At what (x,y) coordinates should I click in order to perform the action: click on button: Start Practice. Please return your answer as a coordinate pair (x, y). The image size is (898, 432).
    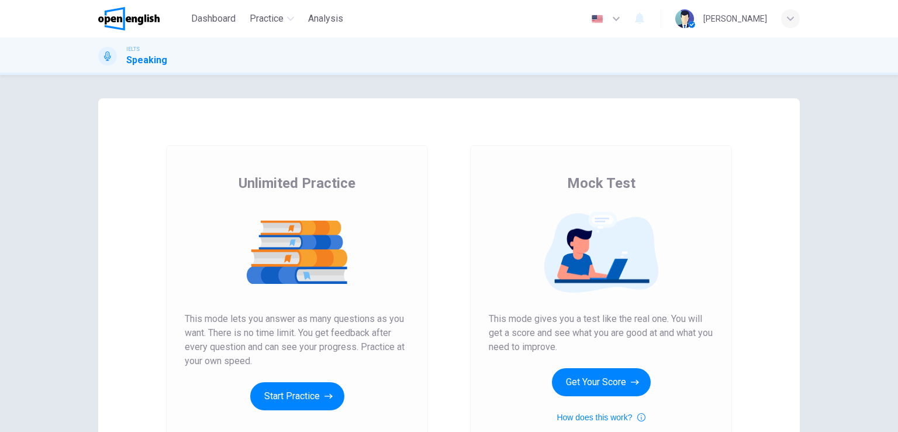
    Looking at the image, I should click on (297, 396).